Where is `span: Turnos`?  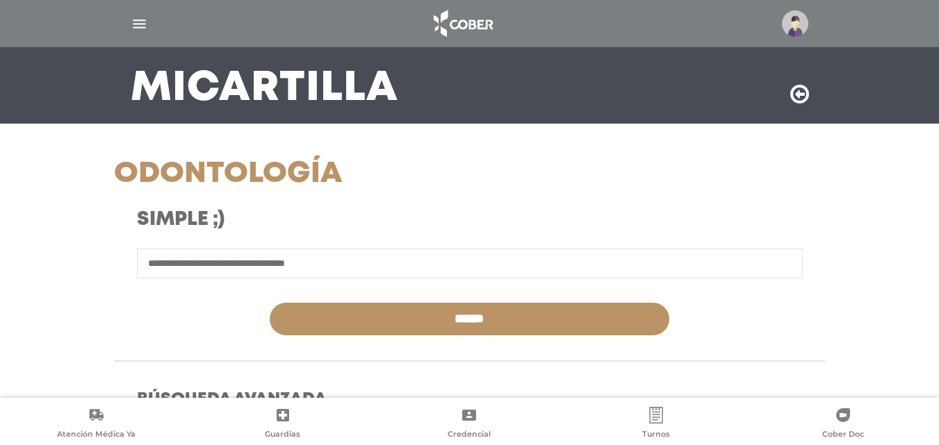
span: Turnos is located at coordinates (656, 436).